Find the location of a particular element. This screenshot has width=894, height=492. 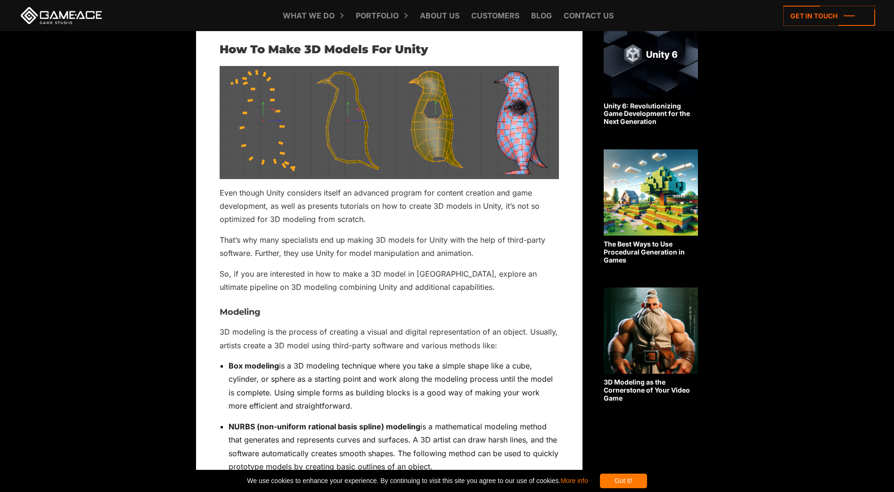

h3: Modeling is located at coordinates (389, 312).